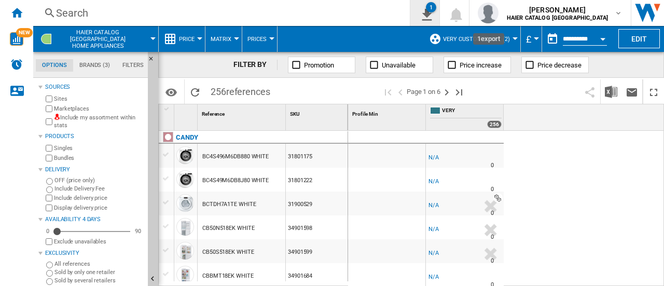 The height and width of the screenshot is (286, 664). I want to click on img: profile.jpg, so click(488, 13).